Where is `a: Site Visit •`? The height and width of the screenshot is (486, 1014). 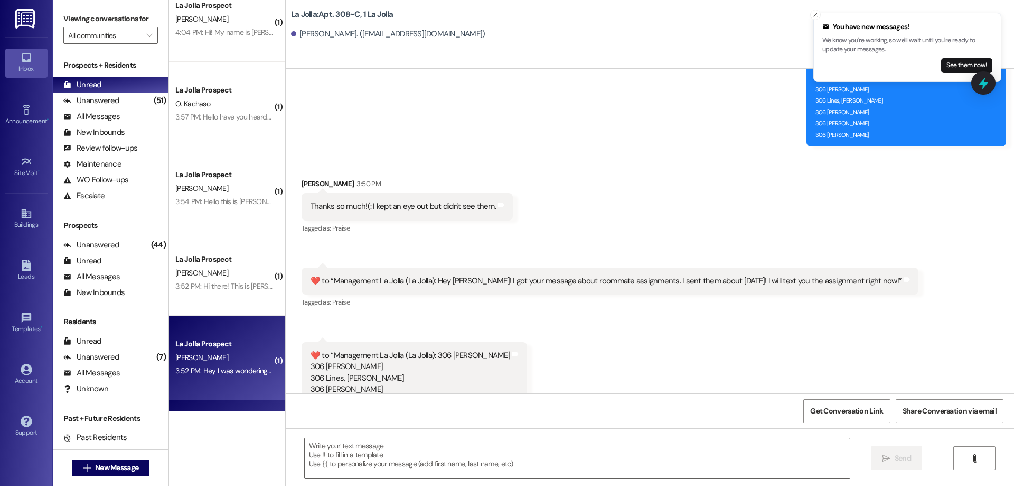
a: Site Visit • is located at coordinates (26, 167).